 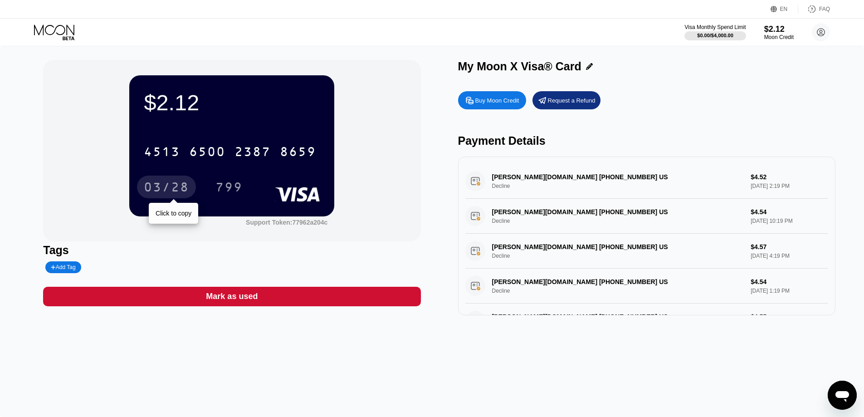 I want to click on div: Payment Details, so click(x=646, y=141).